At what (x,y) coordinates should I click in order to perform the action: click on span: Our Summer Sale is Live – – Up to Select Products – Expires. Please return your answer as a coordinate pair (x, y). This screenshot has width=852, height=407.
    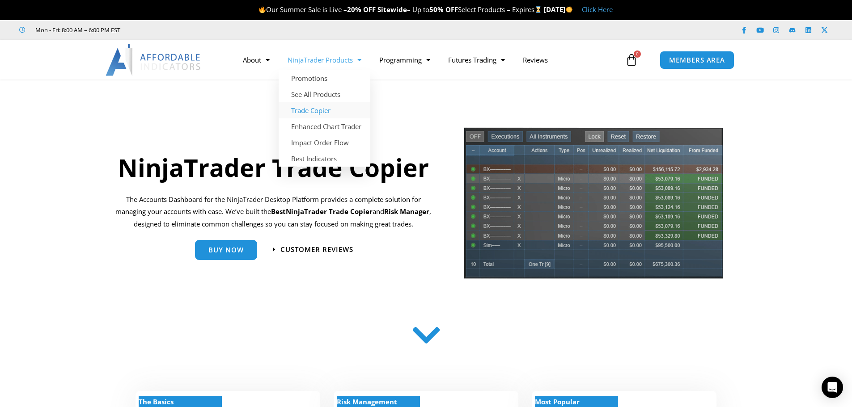
    Looking at the image, I should click on (401, 9).